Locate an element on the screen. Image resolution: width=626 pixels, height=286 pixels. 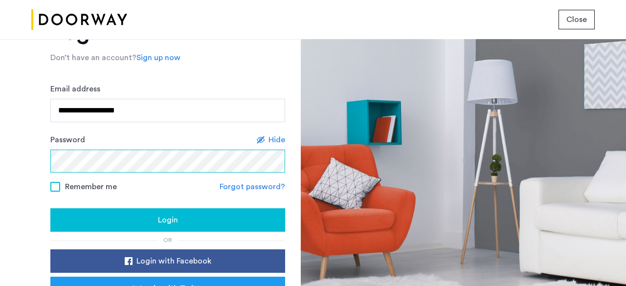
span: Close is located at coordinates (576, 20).